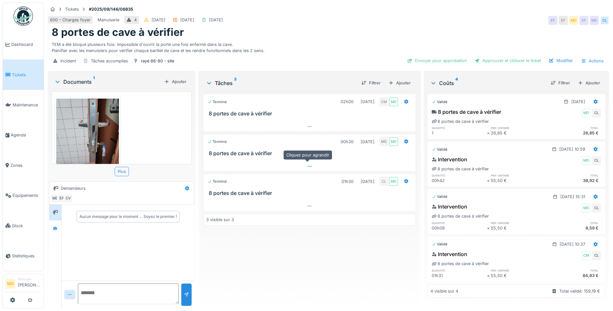  I want to click on div: Tâches, so click(281, 83).